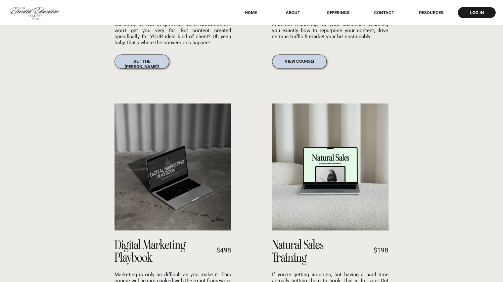 The image size is (503, 282). What do you see at coordinates (384, 12) in the screenshot?
I see `nav: Contact` at bounding box center [384, 12].